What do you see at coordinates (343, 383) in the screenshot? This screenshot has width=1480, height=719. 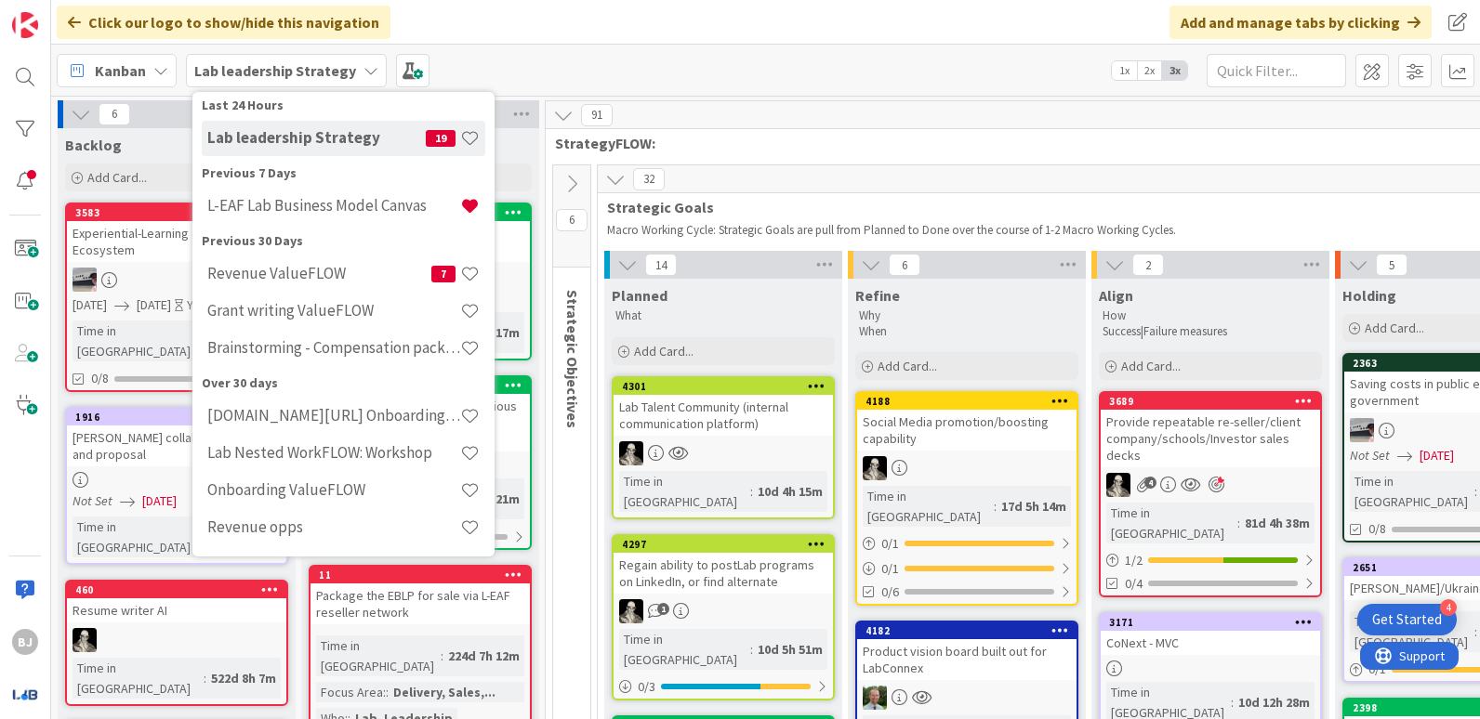 I see `div: Over 30 days` at bounding box center [343, 383].